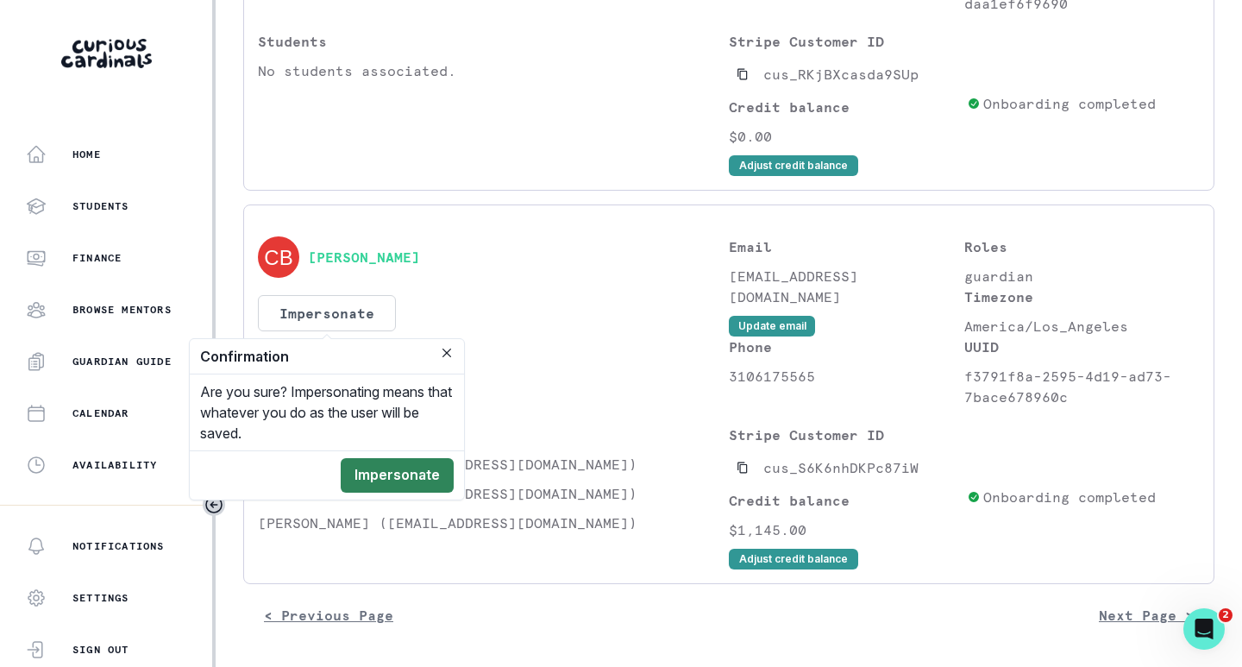 The height and width of the screenshot is (667, 1242). What do you see at coordinates (279, 257) in the screenshot?
I see `img: svg` at bounding box center [279, 257].